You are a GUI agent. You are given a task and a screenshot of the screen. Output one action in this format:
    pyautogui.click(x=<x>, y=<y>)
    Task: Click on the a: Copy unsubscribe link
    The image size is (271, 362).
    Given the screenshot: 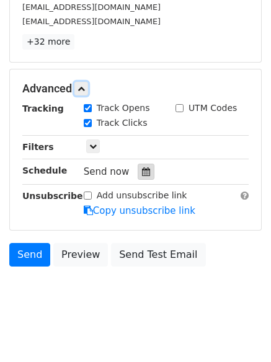 What is the action you would take?
    pyautogui.click(x=139, y=211)
    